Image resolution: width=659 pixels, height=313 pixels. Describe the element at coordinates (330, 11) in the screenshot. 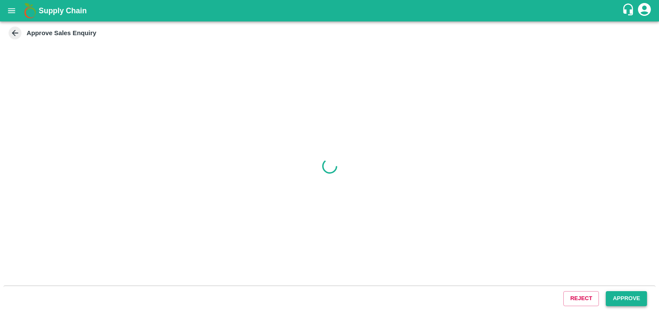

I see `a: Supply Chain` at that location.